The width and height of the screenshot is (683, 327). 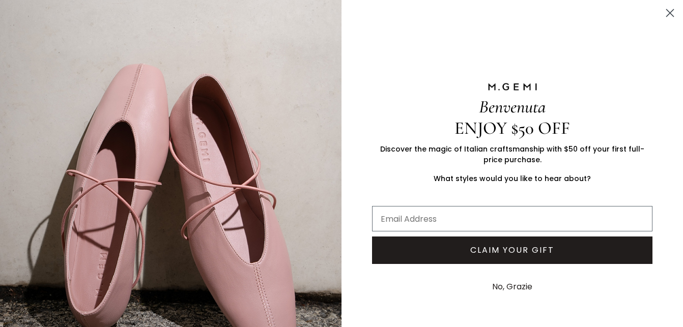 What do you see at coordinates (512, 179) in the screenshot?
I see `span: What styles would you like to hear about?` at bounding box center [512, 179].